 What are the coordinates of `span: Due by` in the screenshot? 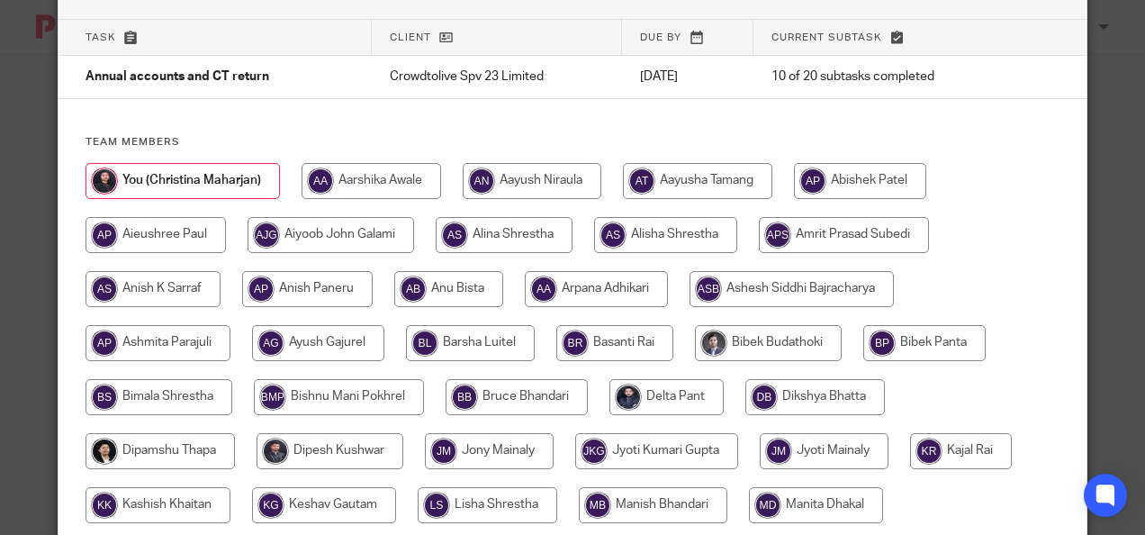 It's located at (661, 37).